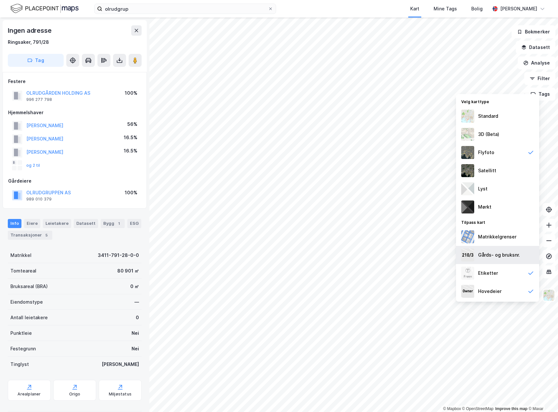  I want to click on a: Mapbox, so click(452, 409).